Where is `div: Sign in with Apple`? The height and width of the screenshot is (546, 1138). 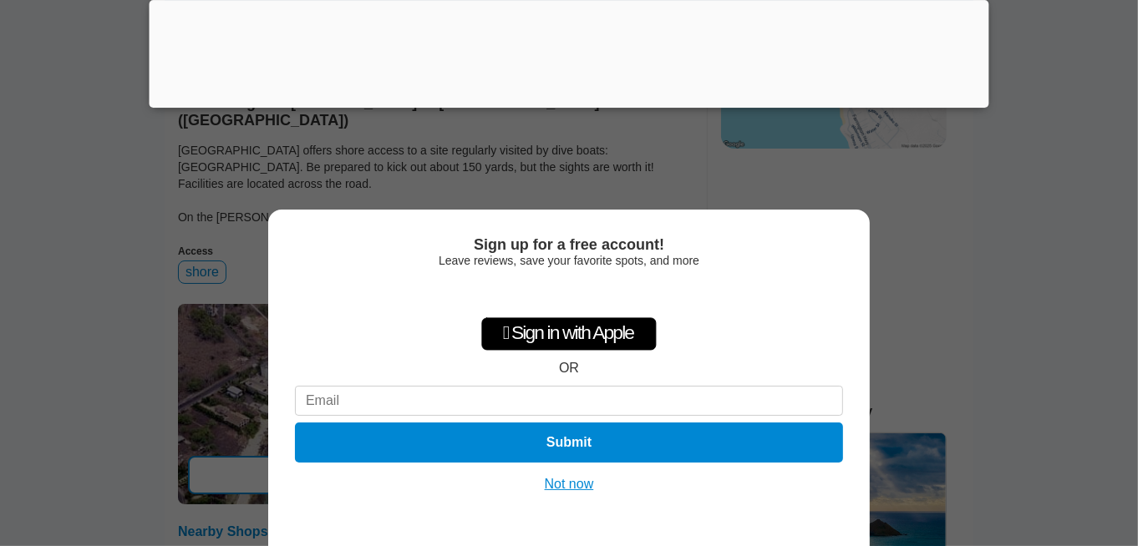
div: Sign in with Apple is located at coordinates (569, 334).